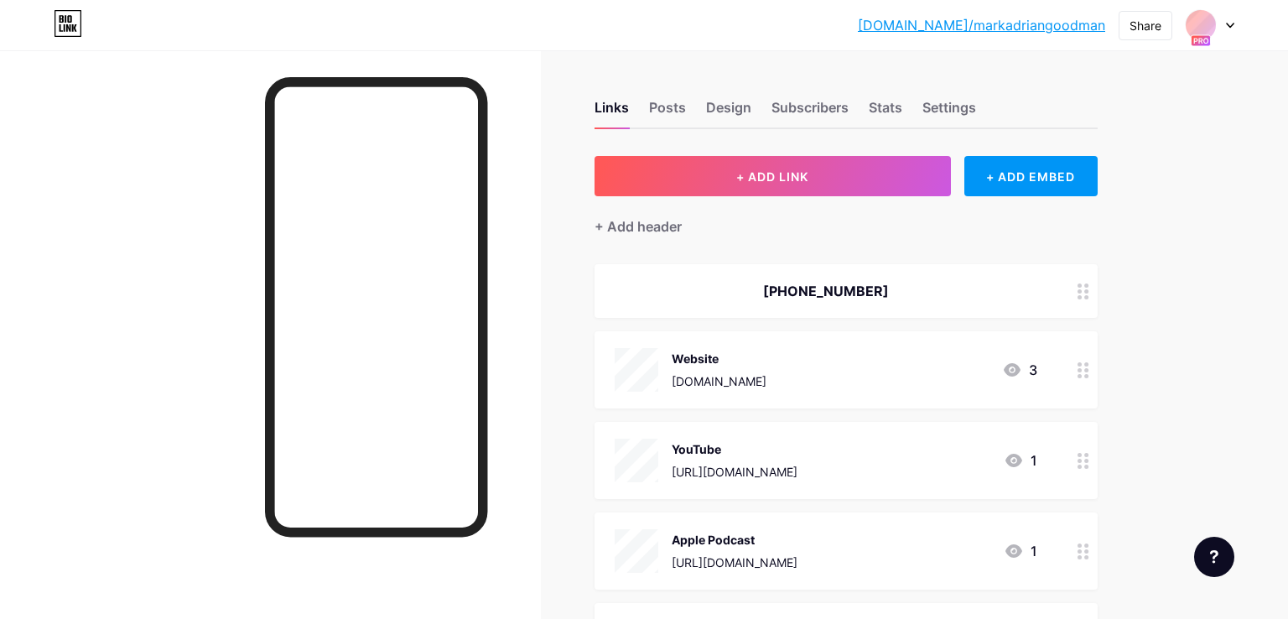 The height and width of the screenshot is (619, 1288). Describe the element at coordinates (949, 112) in the screenshot. I see `div: Settings` at that location.